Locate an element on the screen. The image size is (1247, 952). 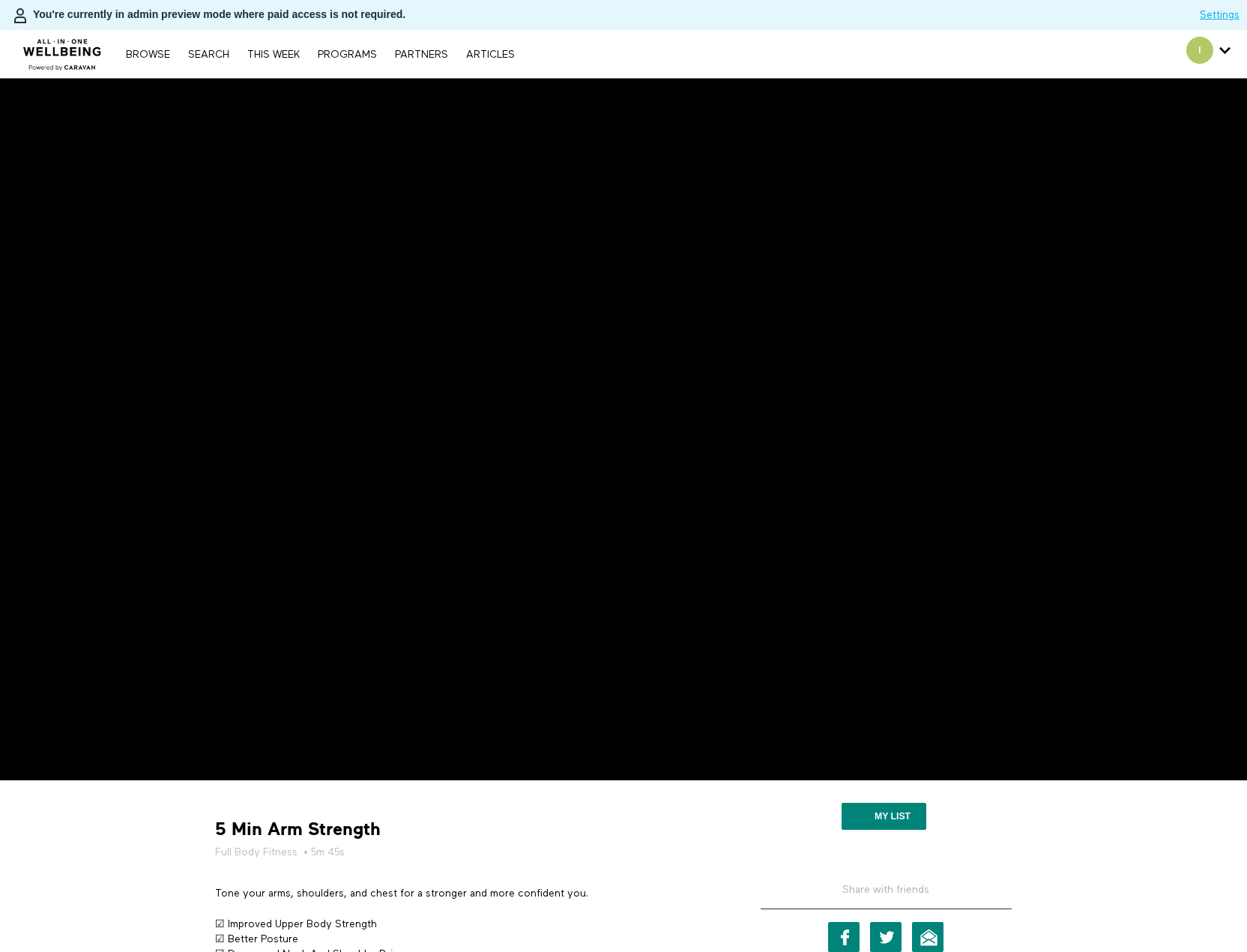
div: Secondary is located at coordinates (1208, 54).